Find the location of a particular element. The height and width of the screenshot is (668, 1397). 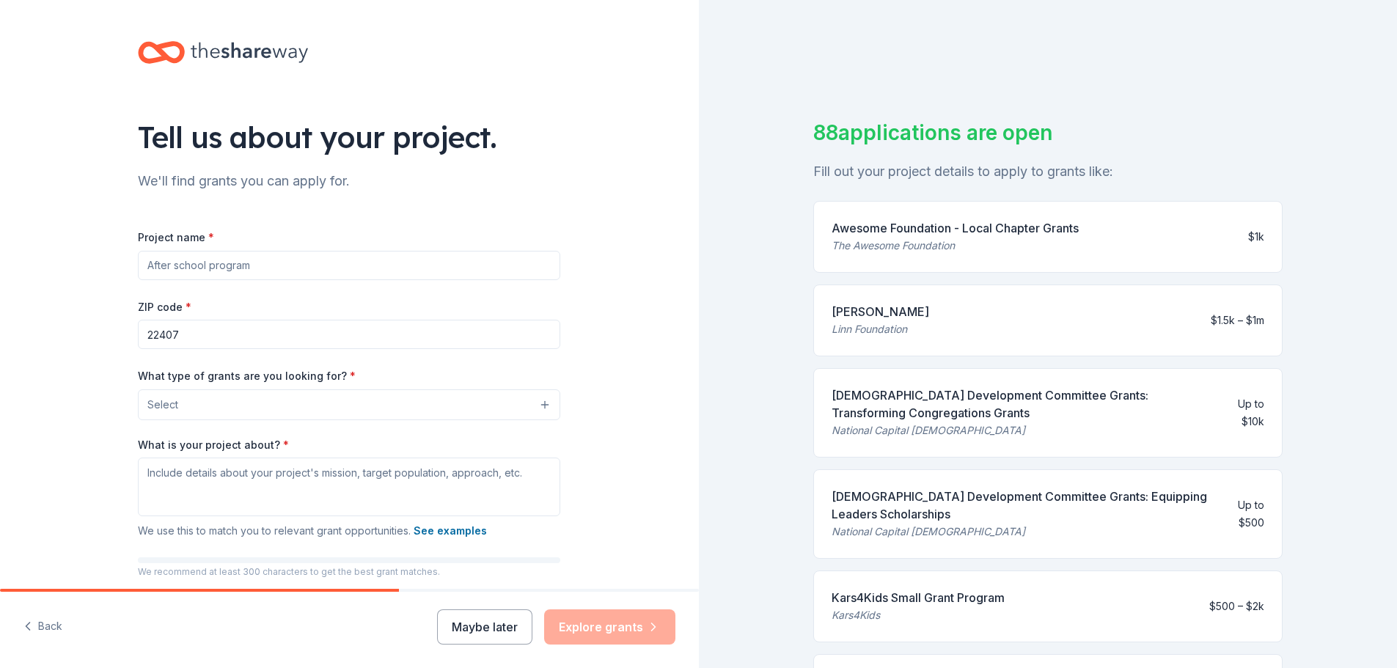

label: Project name is located at coordinates (176, 238).